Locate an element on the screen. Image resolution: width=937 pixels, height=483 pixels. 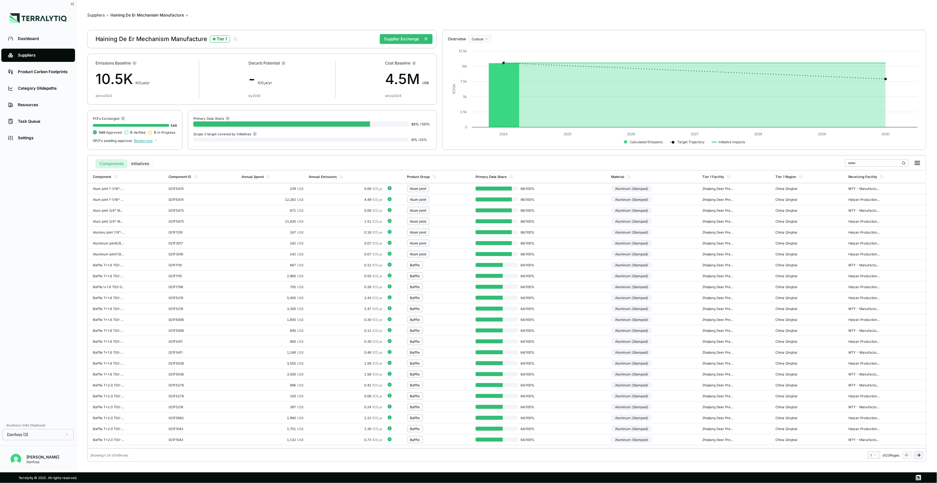
div: since 2024 is located at coordinates (103, 96).